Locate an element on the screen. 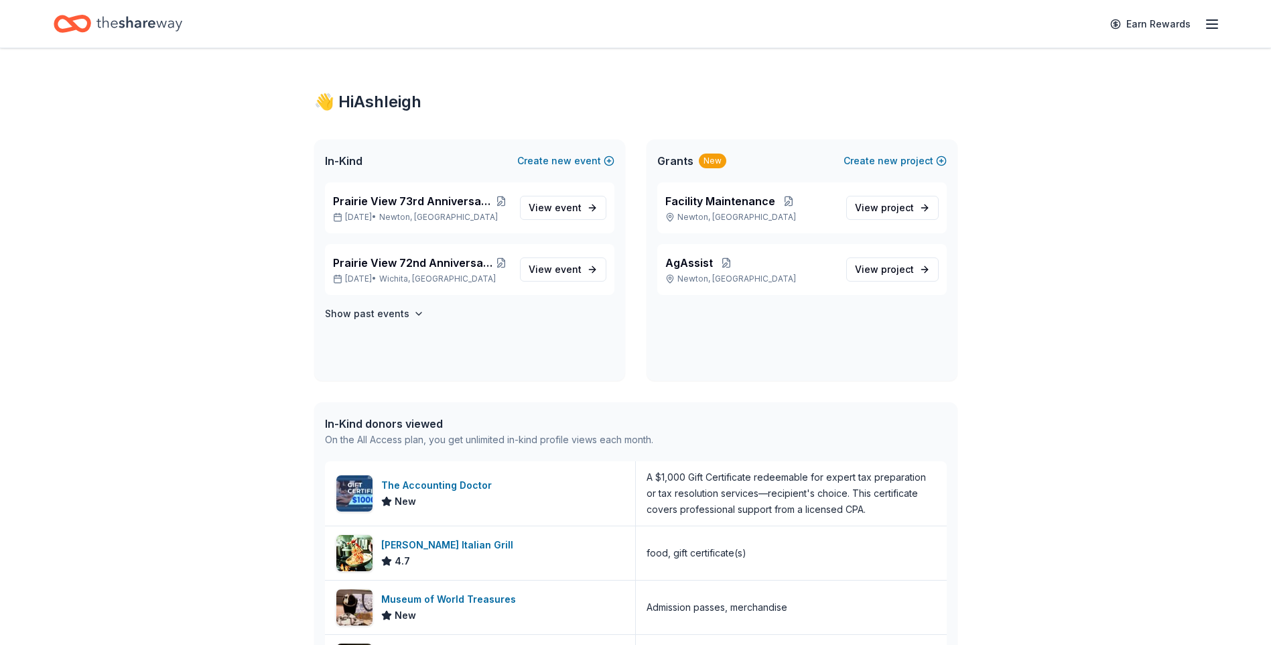  span: 4.7 is located at coordinates (402, 561).